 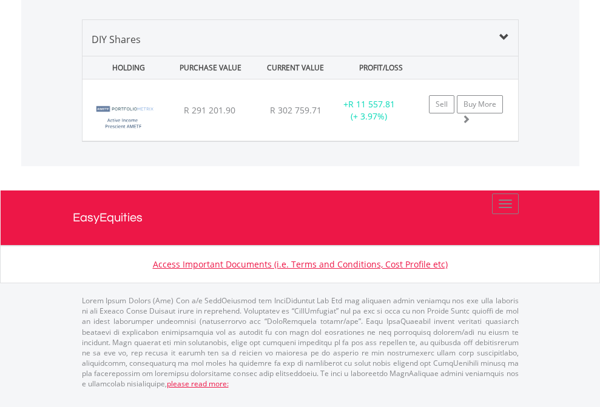 I want to click on a: Buy More, so click(x=480, y=104).